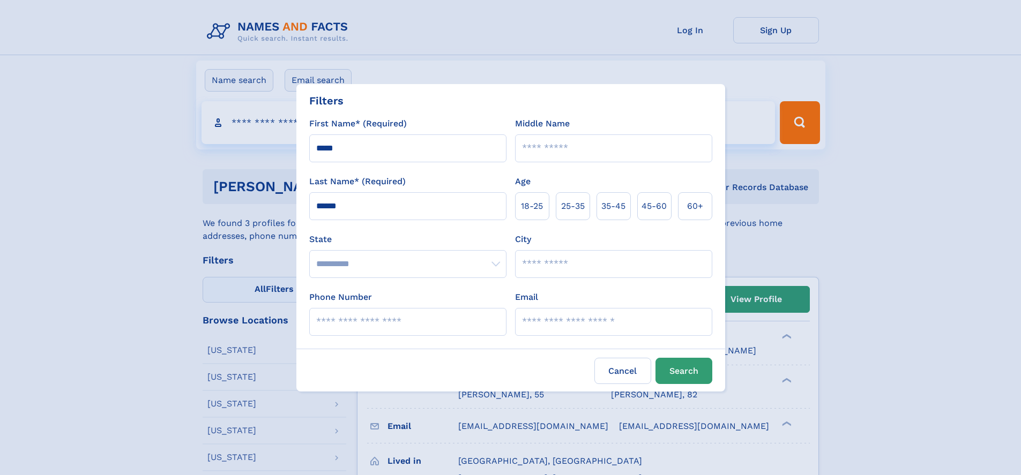 The image size is (1021, 475). What do you see at coordinates (408, 239) in the screenshot?
I see `label: State` at bounding box center [408, 239].